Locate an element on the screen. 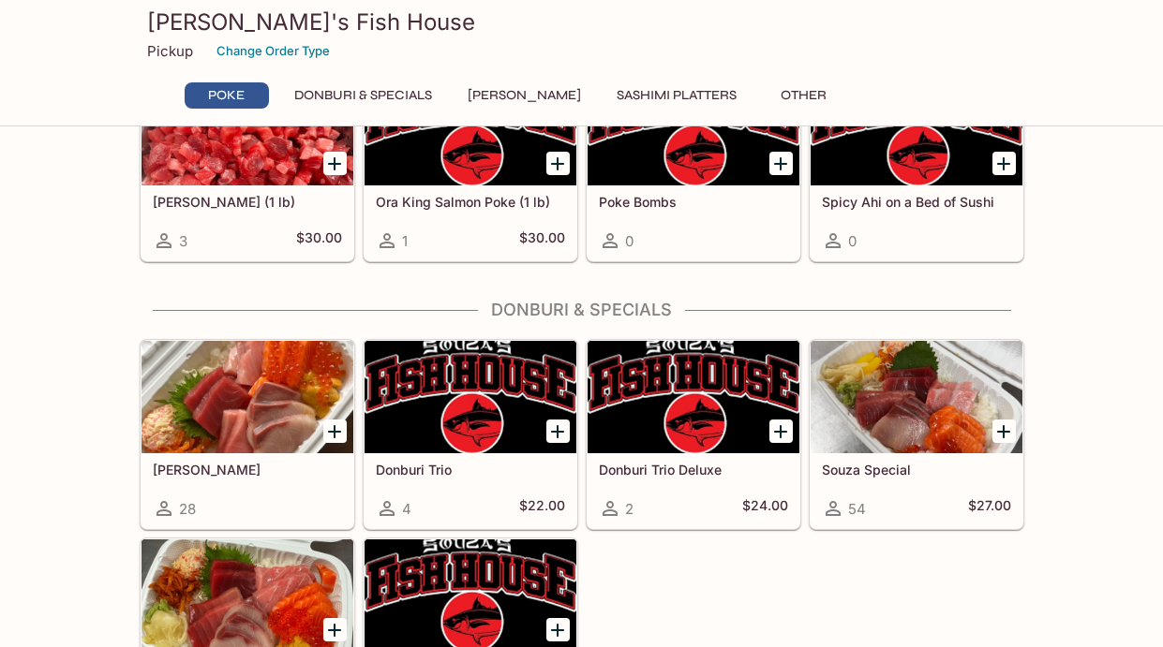 This screenshot has width=1163, height=647. h4: Donburi & Specials is located at coordinates (582, 310).